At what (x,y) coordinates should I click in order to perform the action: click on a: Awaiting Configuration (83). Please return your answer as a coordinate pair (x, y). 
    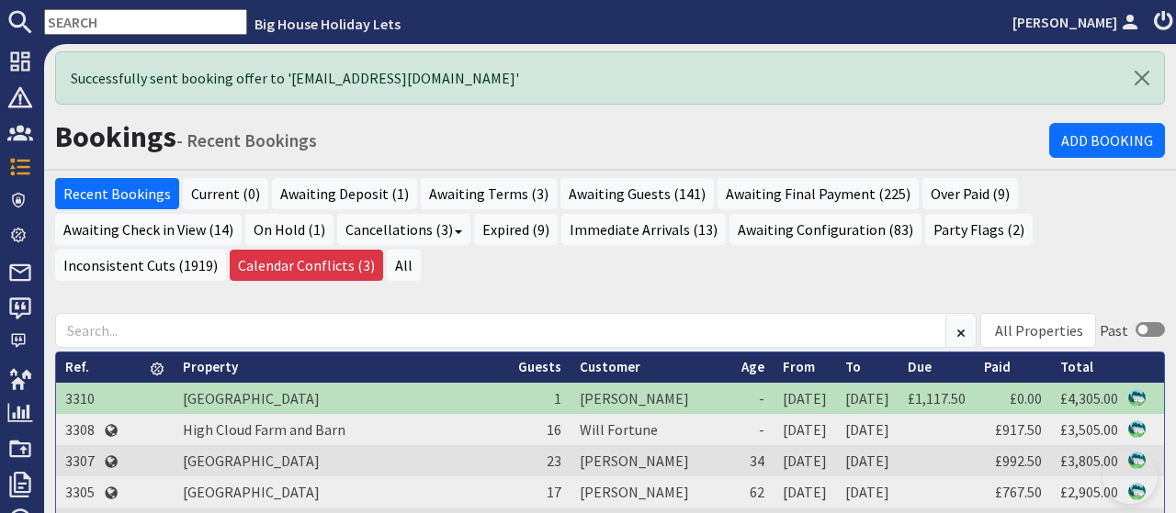
    Looking at the image, I should click on (825, 230).